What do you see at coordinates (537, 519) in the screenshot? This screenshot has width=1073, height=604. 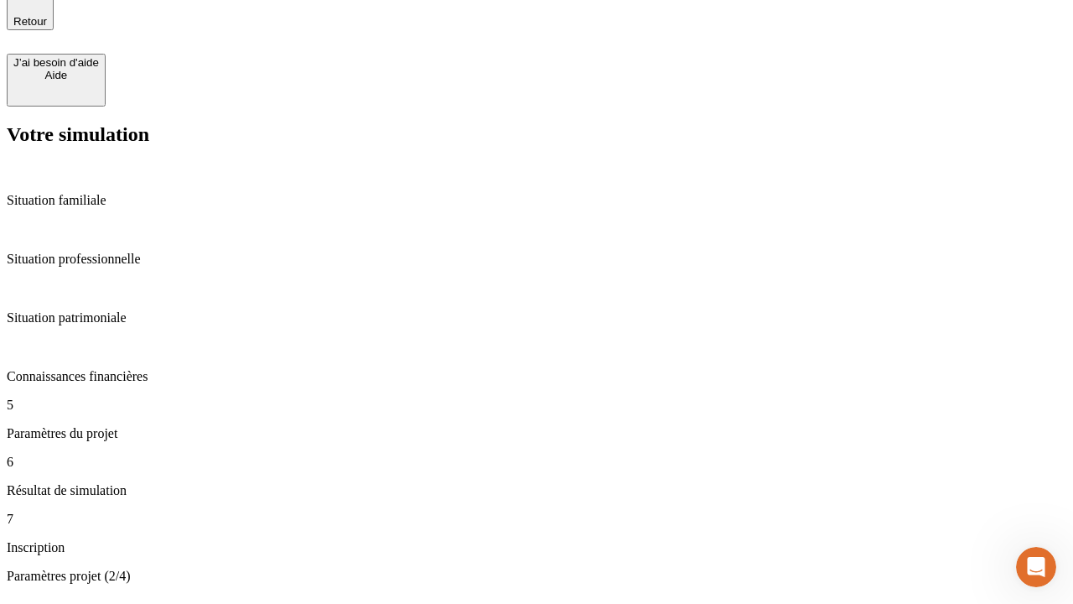 I see `p: 7` at bounding box center [537, 519].